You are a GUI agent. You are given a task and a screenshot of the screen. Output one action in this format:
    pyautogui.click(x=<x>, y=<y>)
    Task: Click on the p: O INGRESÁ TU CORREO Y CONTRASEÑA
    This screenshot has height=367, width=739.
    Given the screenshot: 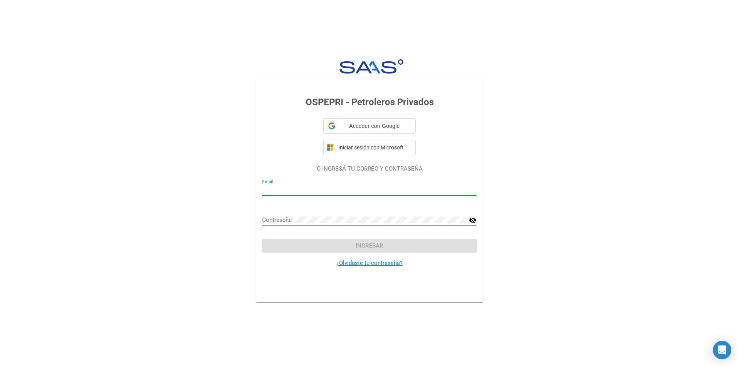 What is the action you would take?
    pyautogui.click(x=369, y=169)
    